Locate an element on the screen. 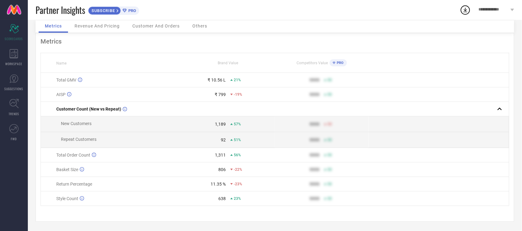  span: WORKSPACE is located at coordinates (14, 64).